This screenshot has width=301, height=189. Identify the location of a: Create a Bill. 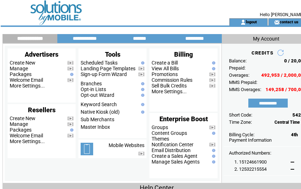
(165, 63).